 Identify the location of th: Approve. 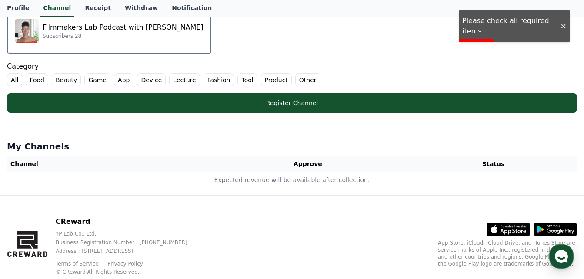
(308, 164).